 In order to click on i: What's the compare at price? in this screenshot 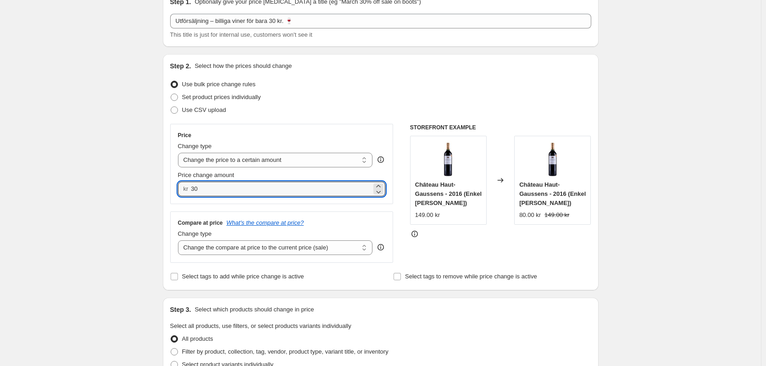, I will do `click(265, 222)`.